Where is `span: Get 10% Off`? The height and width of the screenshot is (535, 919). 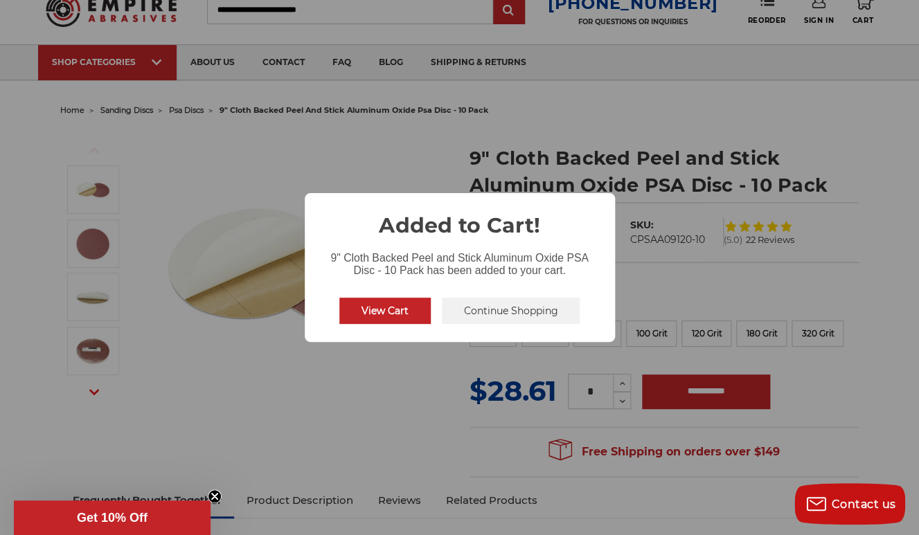
span: Get 10% Off is located at coordinates (112, 518).